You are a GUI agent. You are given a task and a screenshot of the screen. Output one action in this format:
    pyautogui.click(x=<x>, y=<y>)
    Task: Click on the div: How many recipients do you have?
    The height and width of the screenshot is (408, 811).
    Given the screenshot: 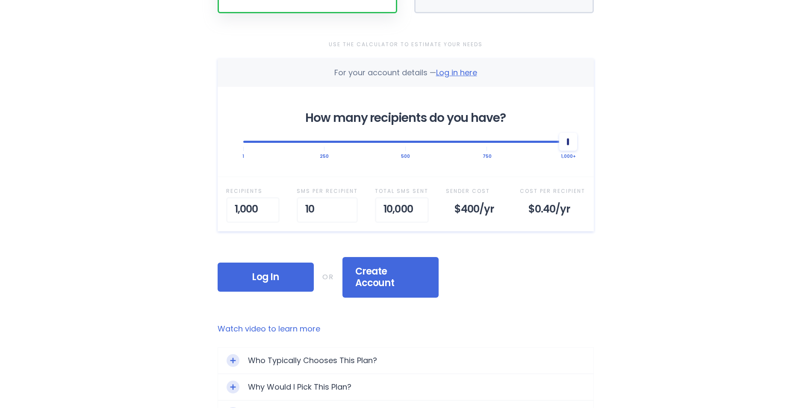 What is the action you would take?
    pyautogui.click(x=406, y=118)
    